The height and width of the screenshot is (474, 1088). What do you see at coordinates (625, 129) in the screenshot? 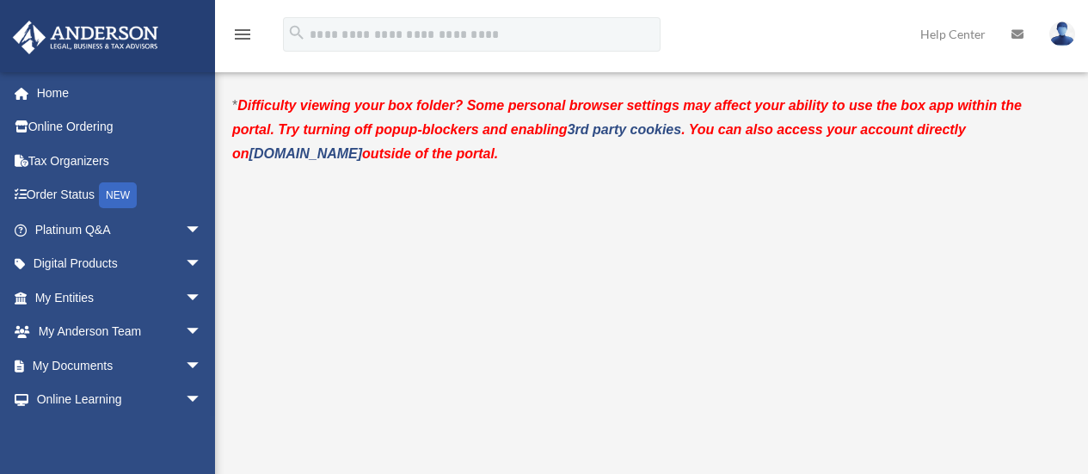
I see `a: 3rd party cookies` at bounding box center [625, 129].